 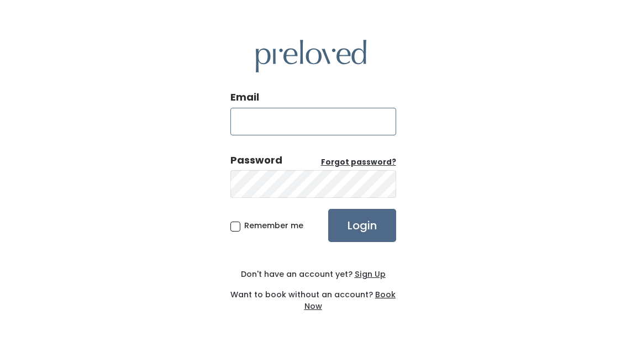 What do you see at coordinates (311, 56) in the screenshot?
I see `img: preloved logo` at bounding box center [311, 56].